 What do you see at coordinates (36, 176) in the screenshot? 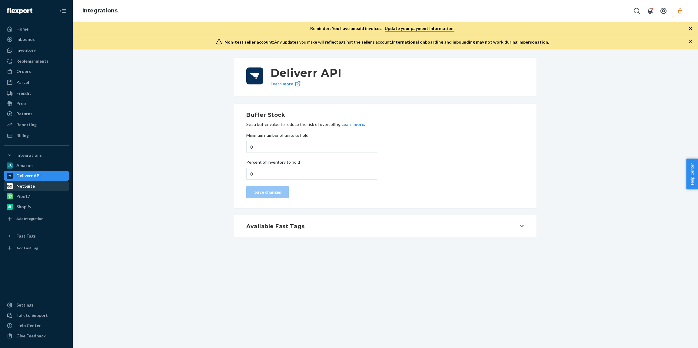
I see `a: Deliverr API` at bounding box center [36, 176].